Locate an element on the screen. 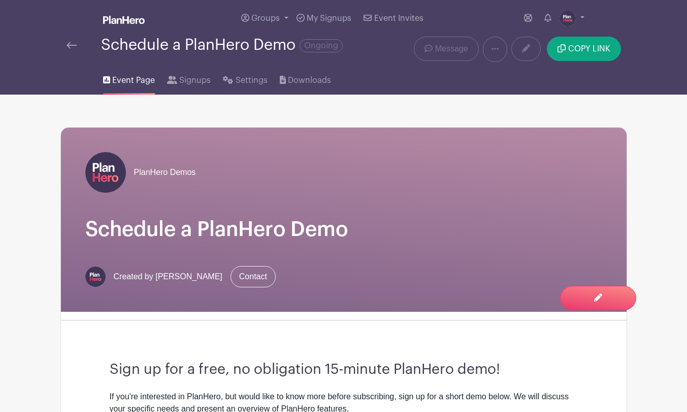  div: Schedule a PlanHero Demo is located at coordinates (222, 45).